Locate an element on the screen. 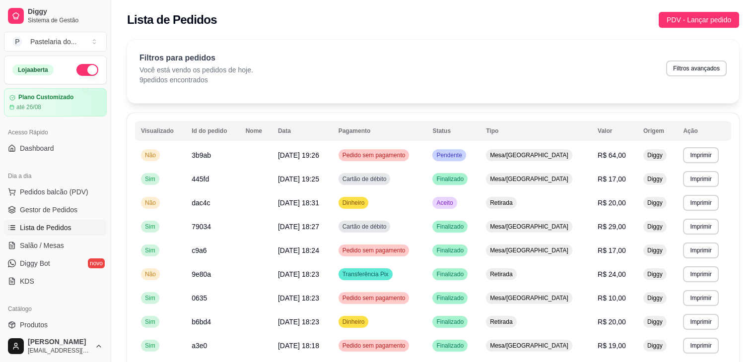 The image size is (755, 362). span: Aceito is located at coordinates (444, 203).